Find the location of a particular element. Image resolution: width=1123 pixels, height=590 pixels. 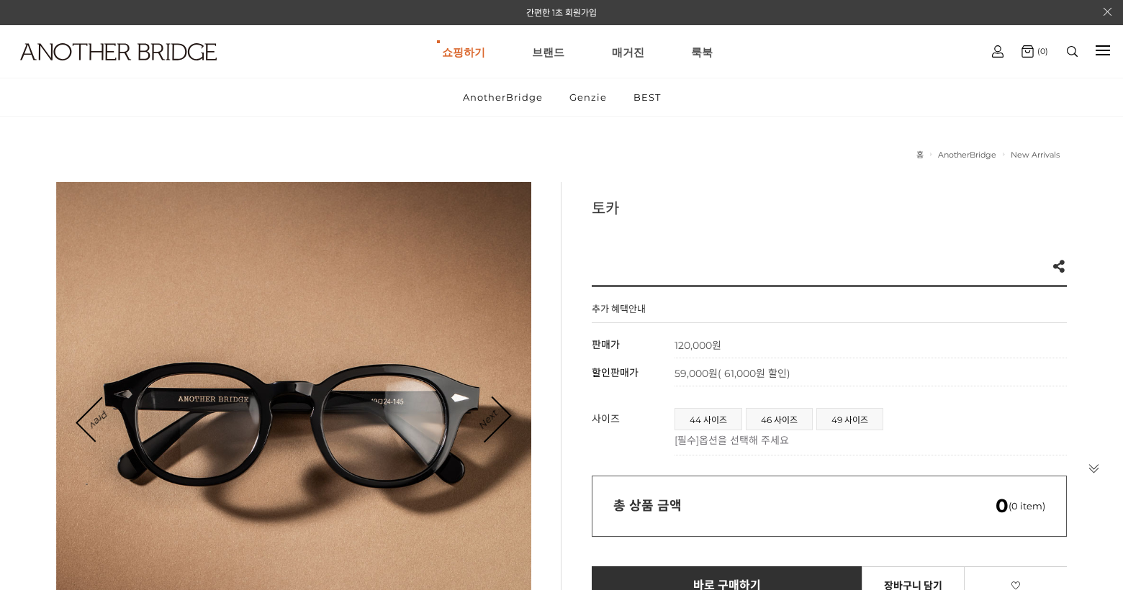

a: 쇼핑하기 is located at coordinates (464, 52).